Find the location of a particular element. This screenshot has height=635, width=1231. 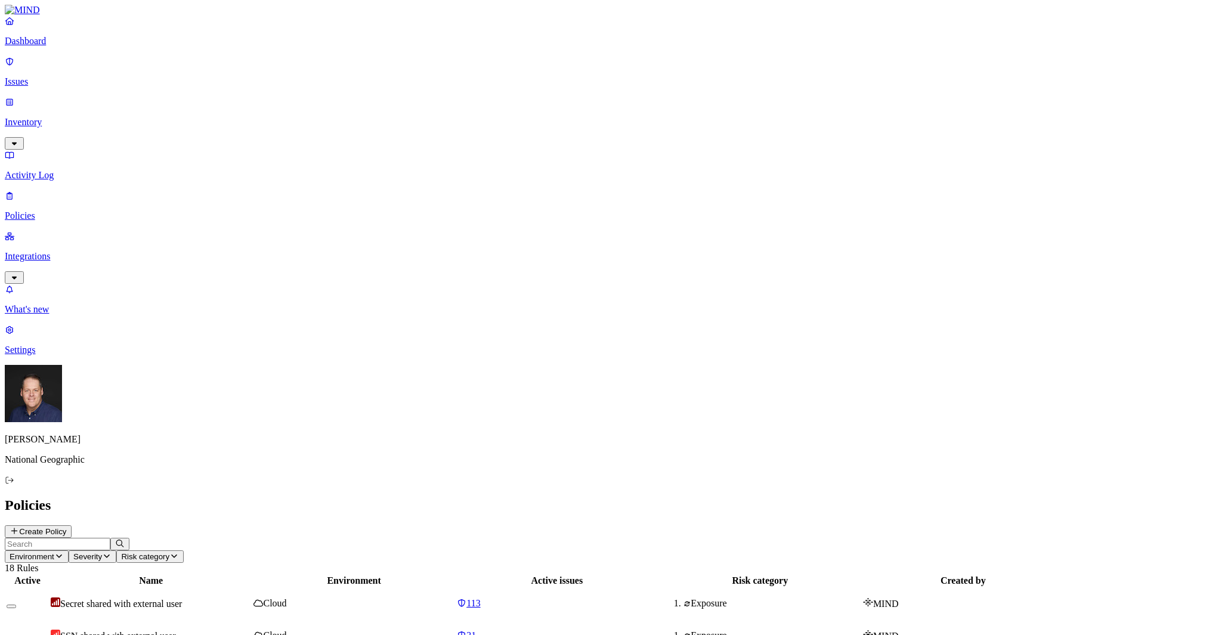

img: mind-logo-icon is located at coordinates (868, 603).